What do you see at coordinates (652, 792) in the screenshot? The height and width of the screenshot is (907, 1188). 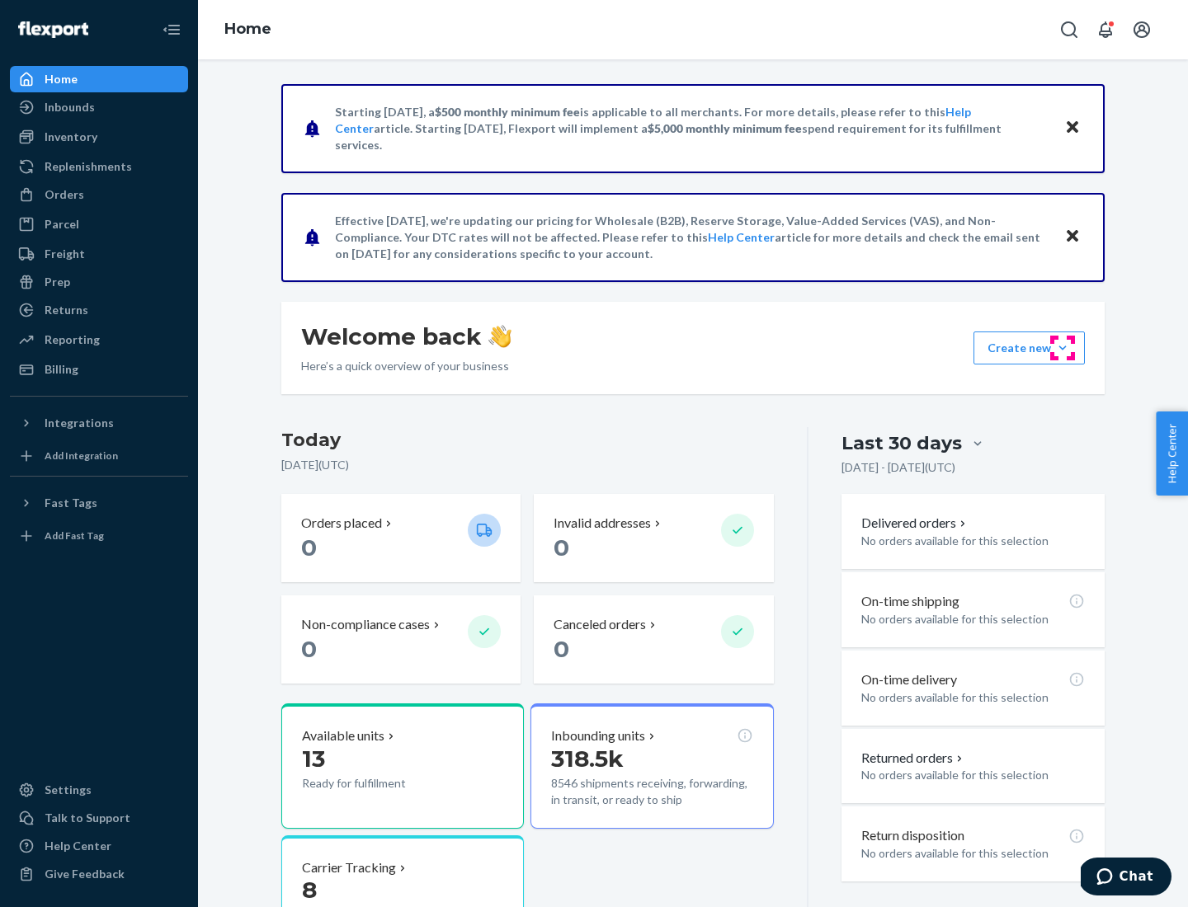 I see `p: 8546 shipments receiving, forwarding, in transit, or ready to ship` at bounding box center [652, 792].